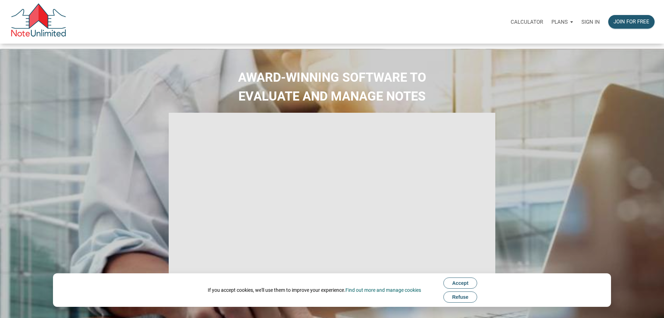 Image resolution: width=664 pixels, height=318 pixels. What do you see at coordinates (460, 297) in the screenshot?
I see `button: Refuse` at bounding box center [460, 297].